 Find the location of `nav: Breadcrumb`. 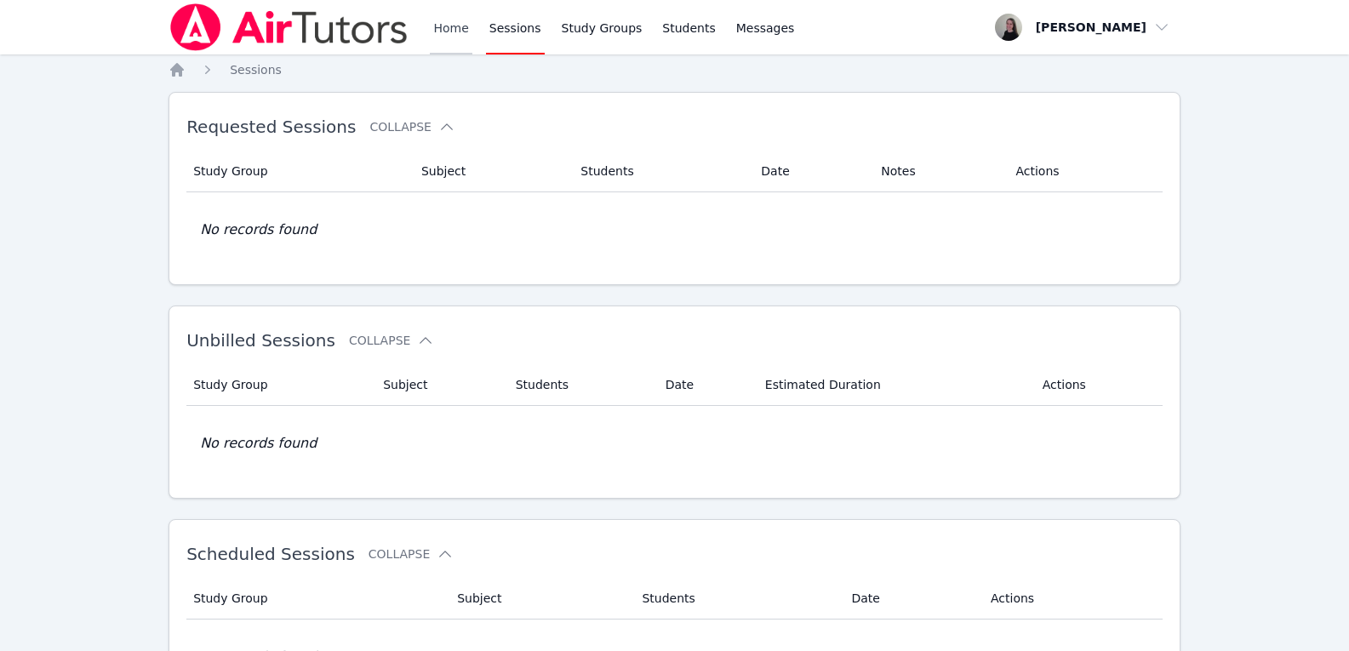

nav: Breadcrumb is located at coordinates (674, 70).